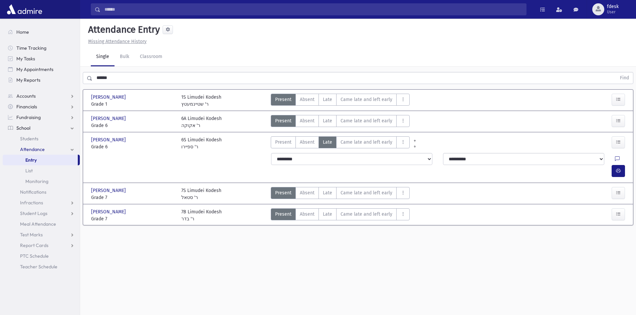 Image resolution: width=636 pixels, height=315 pixels. Describe the element at coordinates (39, 267) in the screenshot. I see `span: Teacher Schedule` at that location.